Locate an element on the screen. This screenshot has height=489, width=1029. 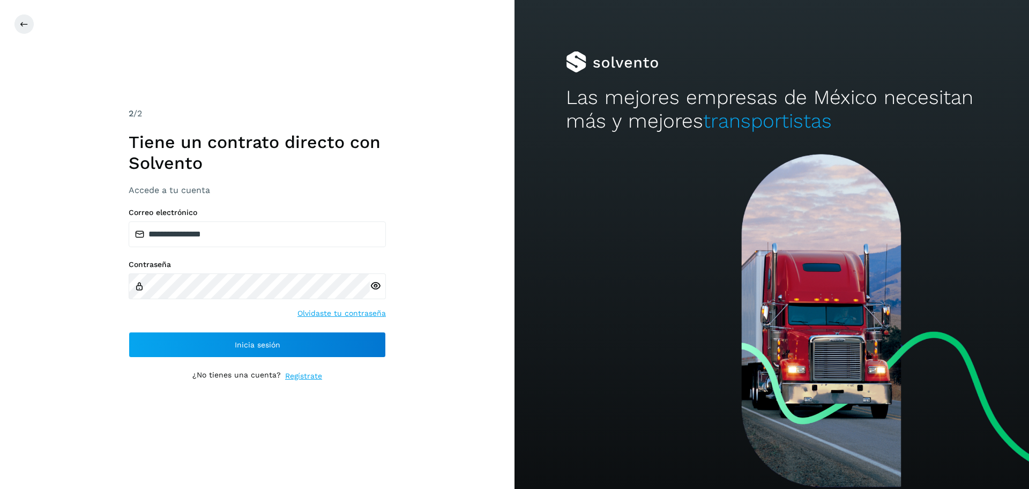
h1: Tiene un contrato directo con Solvento is located at coordinates (257, 152).